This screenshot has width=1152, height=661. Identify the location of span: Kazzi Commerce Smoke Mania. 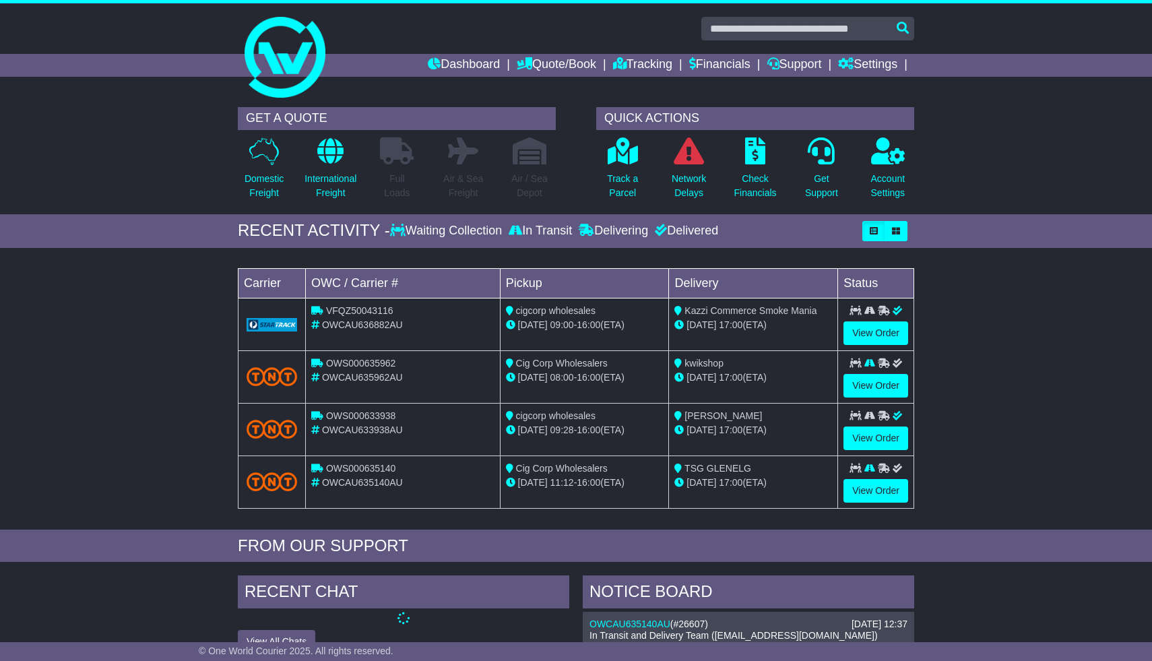
(750, 311).